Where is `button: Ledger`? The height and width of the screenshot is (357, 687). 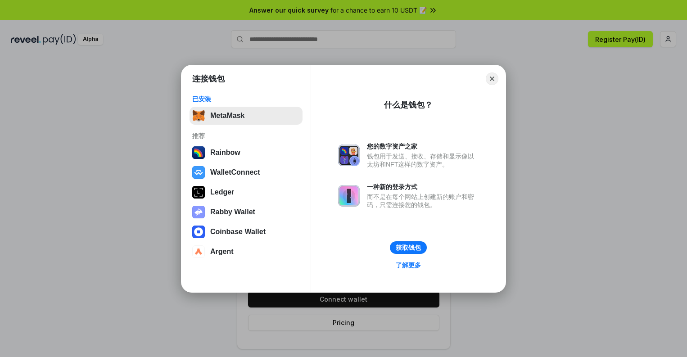 button: Ledger is located at coordinates (246, 192).